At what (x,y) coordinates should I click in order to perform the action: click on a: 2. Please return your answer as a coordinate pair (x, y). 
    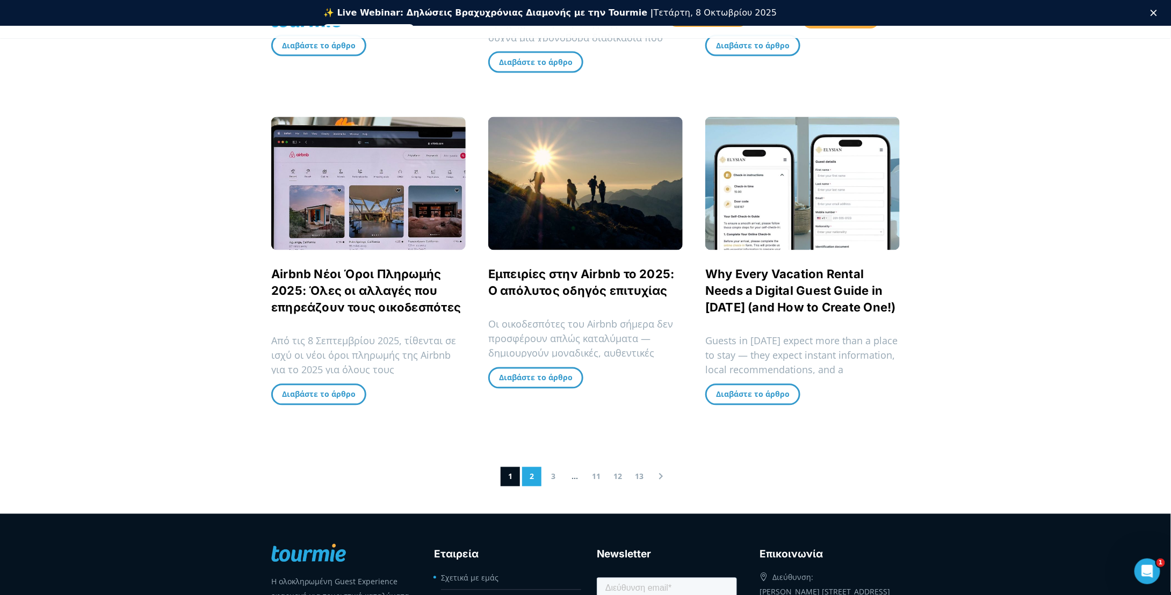
    Looking at the image, I should click on (532, 477).